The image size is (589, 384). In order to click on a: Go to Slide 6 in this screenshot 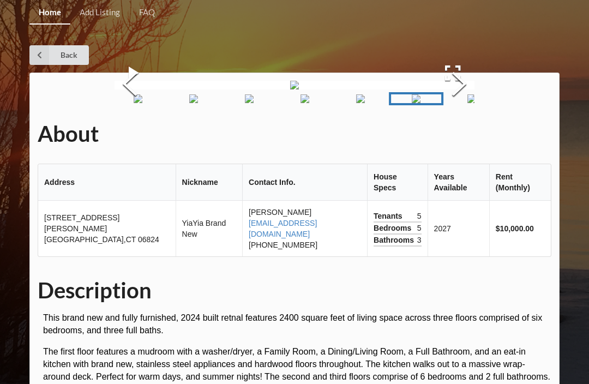, I will do `click(194, 99)`.